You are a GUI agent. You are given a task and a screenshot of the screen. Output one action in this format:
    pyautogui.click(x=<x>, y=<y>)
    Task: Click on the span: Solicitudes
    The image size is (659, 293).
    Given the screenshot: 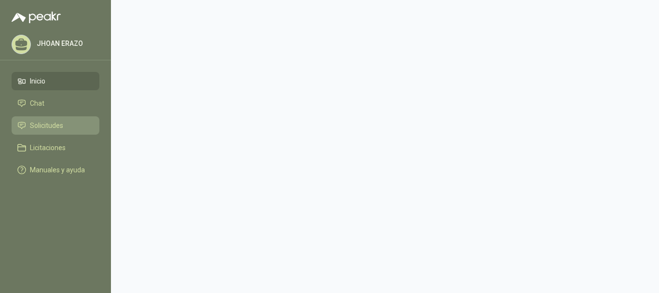 What is the action you would take?
    pyautogui.click(x=46, y=125)
    